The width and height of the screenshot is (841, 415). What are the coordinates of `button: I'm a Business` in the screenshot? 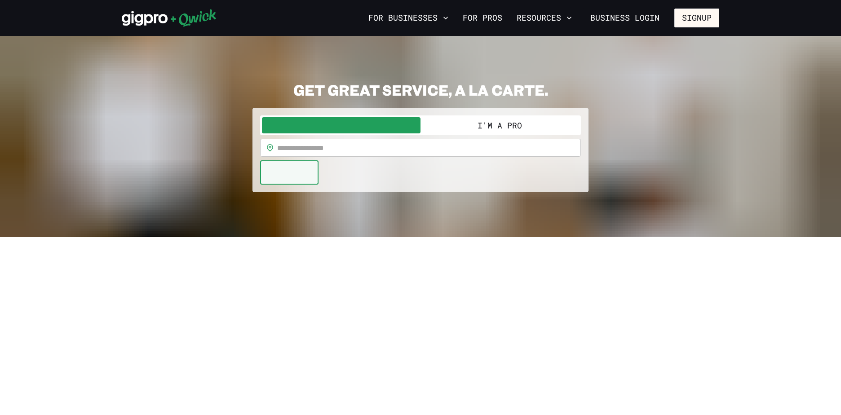 It's located at (341, 125).